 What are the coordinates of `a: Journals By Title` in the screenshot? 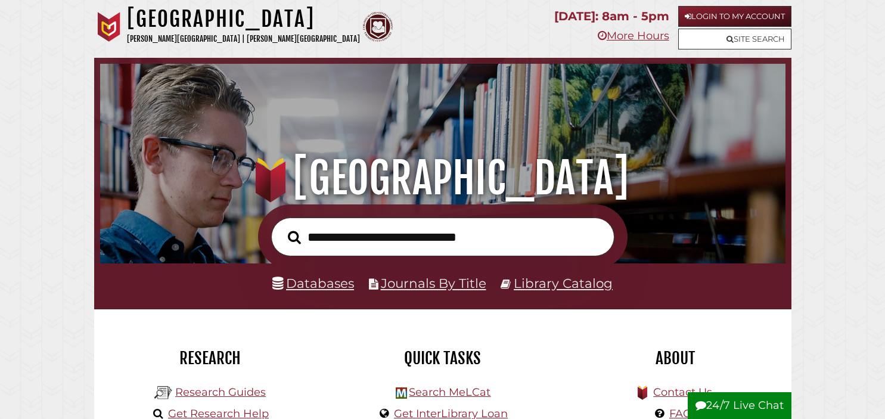 It's located at (433, 283).